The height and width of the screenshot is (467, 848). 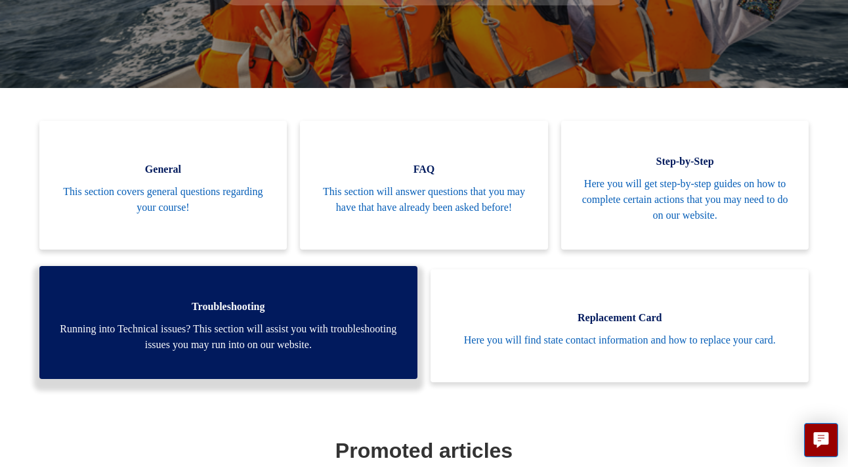 What do you see at coordinates (620, 326) in the screenshot?
I see `a: Replacement Card Here you will find state contact information and how to replace your card.` at bounding box center [620, 326].